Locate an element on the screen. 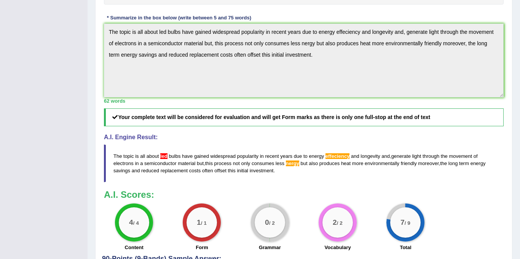  label: Total is located at coordinates (406, 248).